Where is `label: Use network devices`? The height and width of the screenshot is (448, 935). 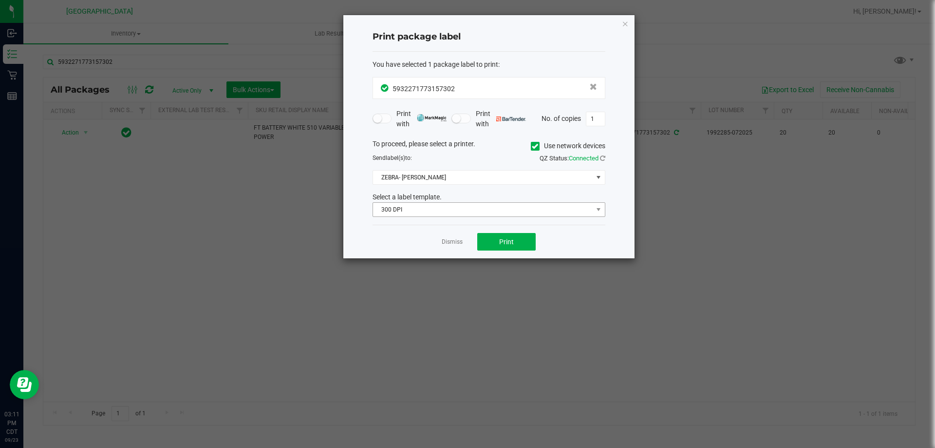 label: Use network devices is located at coordinates (568, 146).